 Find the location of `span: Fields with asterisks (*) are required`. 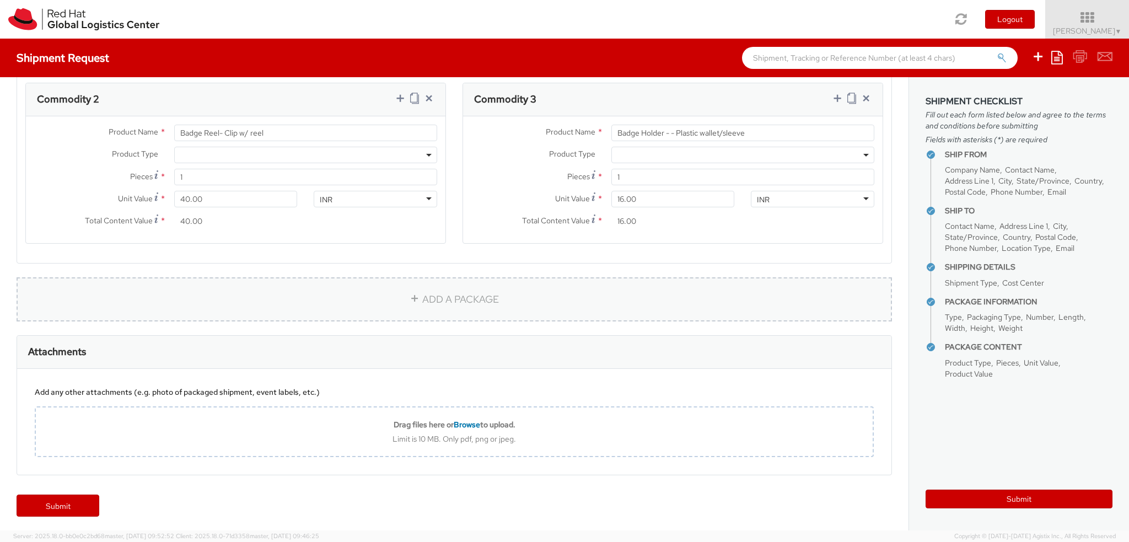

span: Fields with asterisks (*) are required is located at coordinates (1019, 140).